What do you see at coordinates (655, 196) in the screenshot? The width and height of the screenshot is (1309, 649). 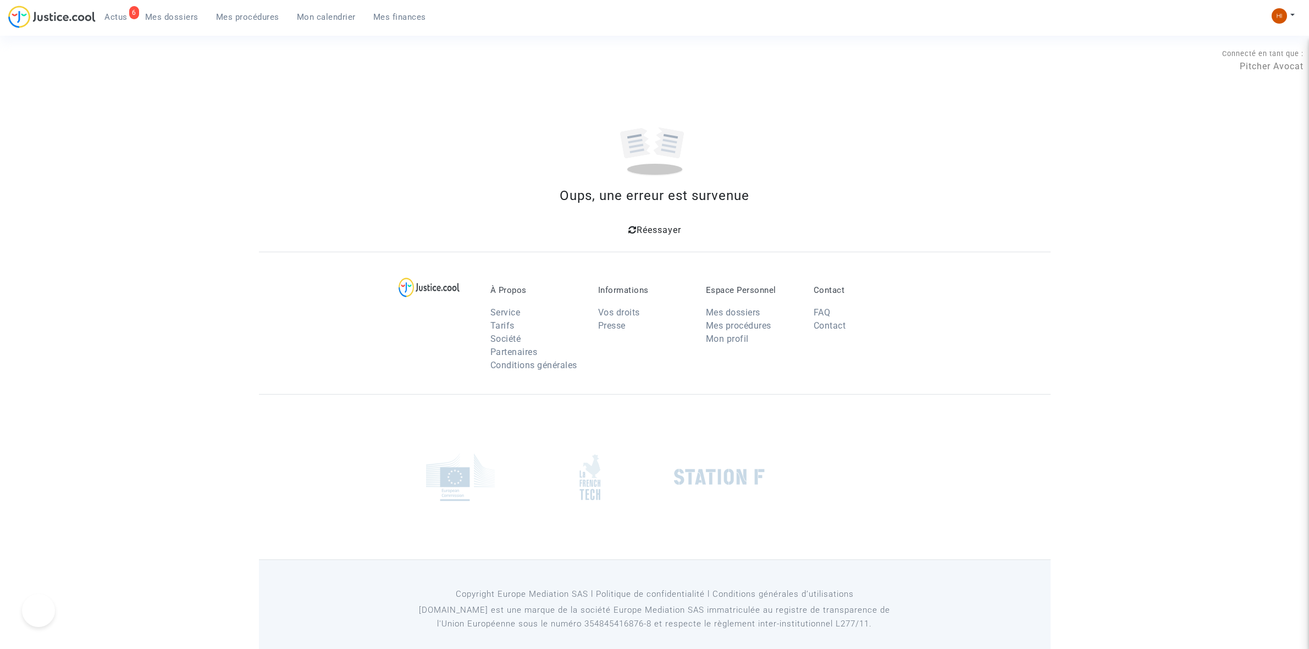 I see `div: Oups, une erreur est survenue` at bounding box center [655, 196].